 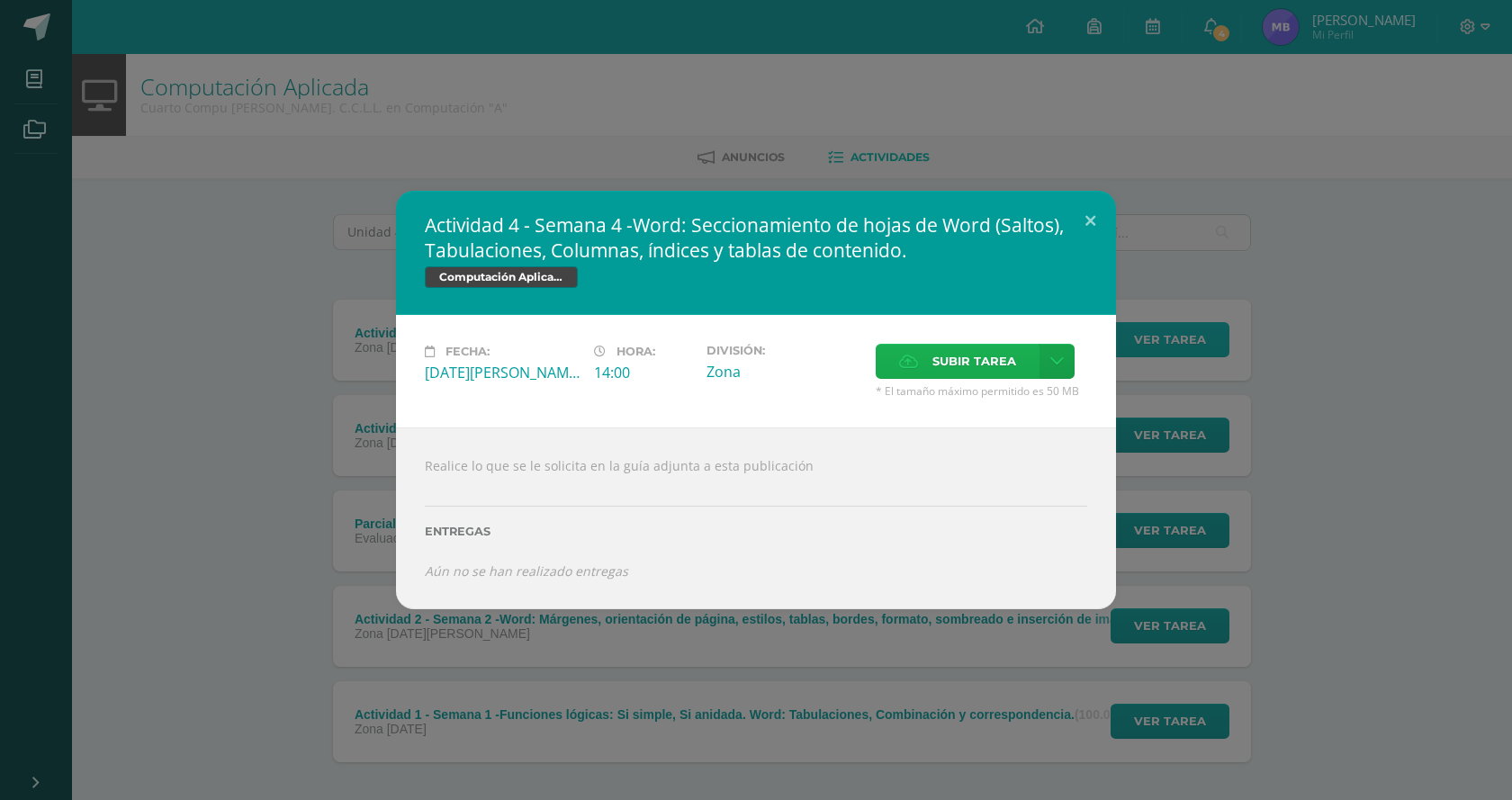 What do you see at coordinates (467, 351) in the screenshot?
I see `span: Fecha:` at bounding box center [467, 351].